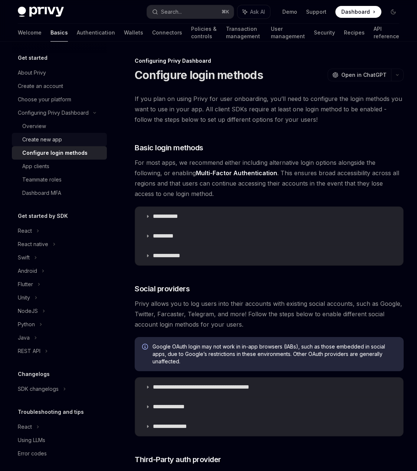  I want to click on h5: Get started by SDK, so click(43, 216).